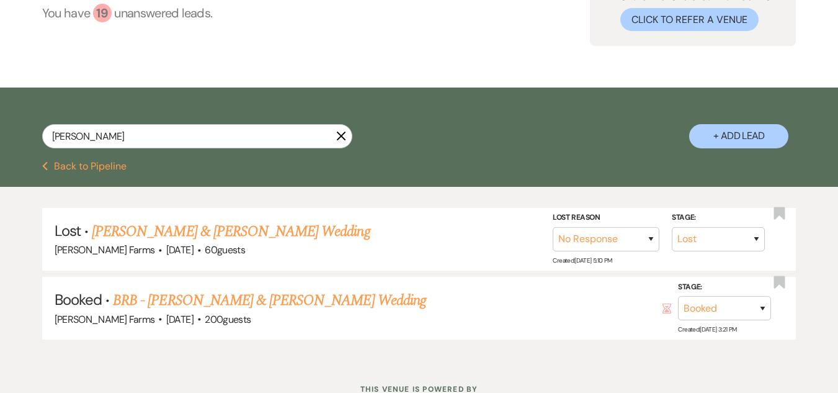  Describe the element at coordinates (739, 136) in the screenshot. I see `button: + Add Lead` at that location.